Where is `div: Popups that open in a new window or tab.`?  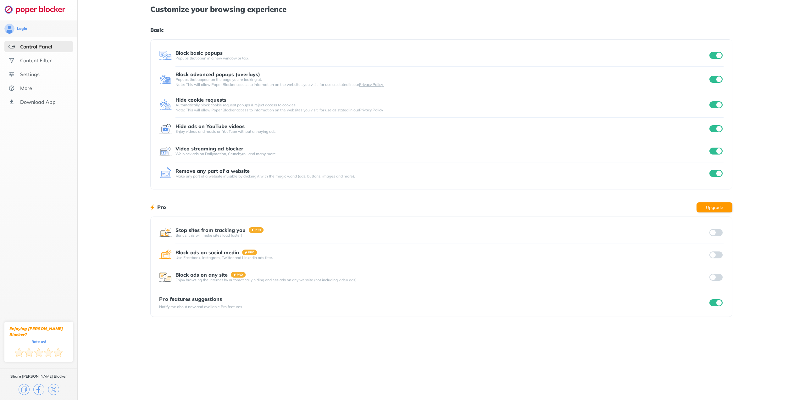 div: Popups that open in a new window or tab. is located at coordinates (442, 58).